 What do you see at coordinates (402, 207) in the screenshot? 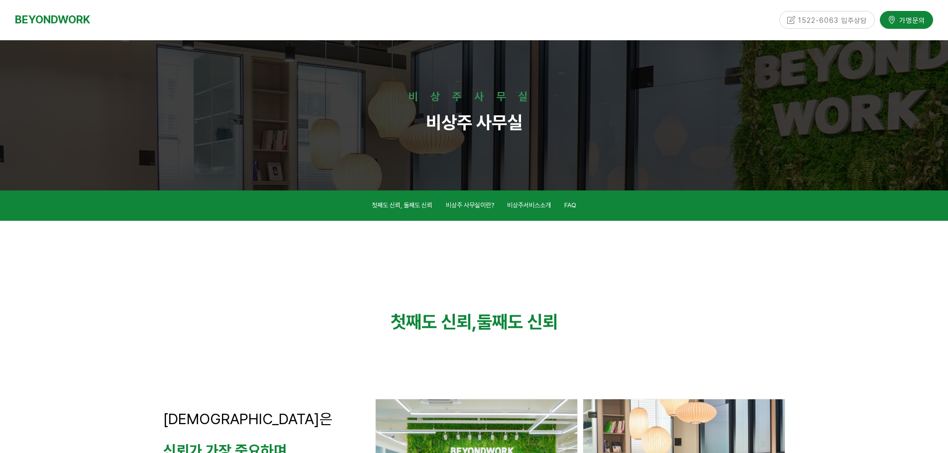
I see `a: 첫째도 신뢰, 둘째도 신뢰` at bounding box center [402, 207].